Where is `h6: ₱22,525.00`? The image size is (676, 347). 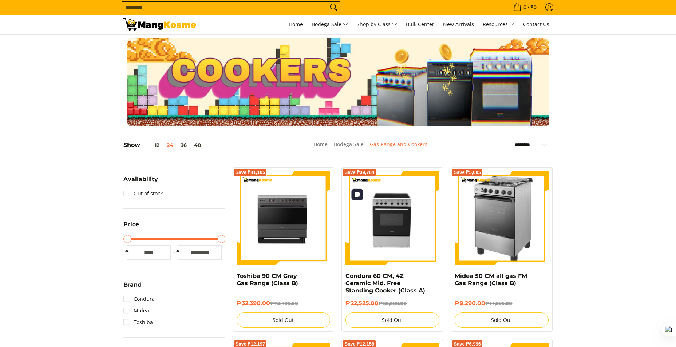
h6: ₱22,525.00 is located at coordinates (393, 304).